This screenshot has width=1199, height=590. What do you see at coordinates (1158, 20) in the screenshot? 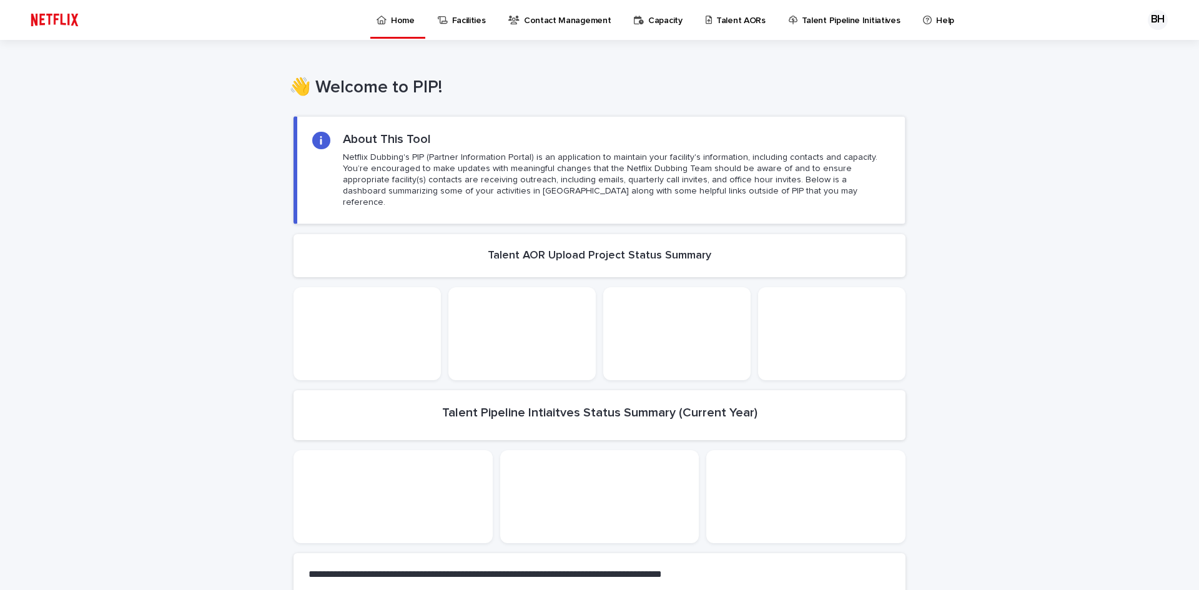
I see `div: BH` at bounding box center [1158, 20].